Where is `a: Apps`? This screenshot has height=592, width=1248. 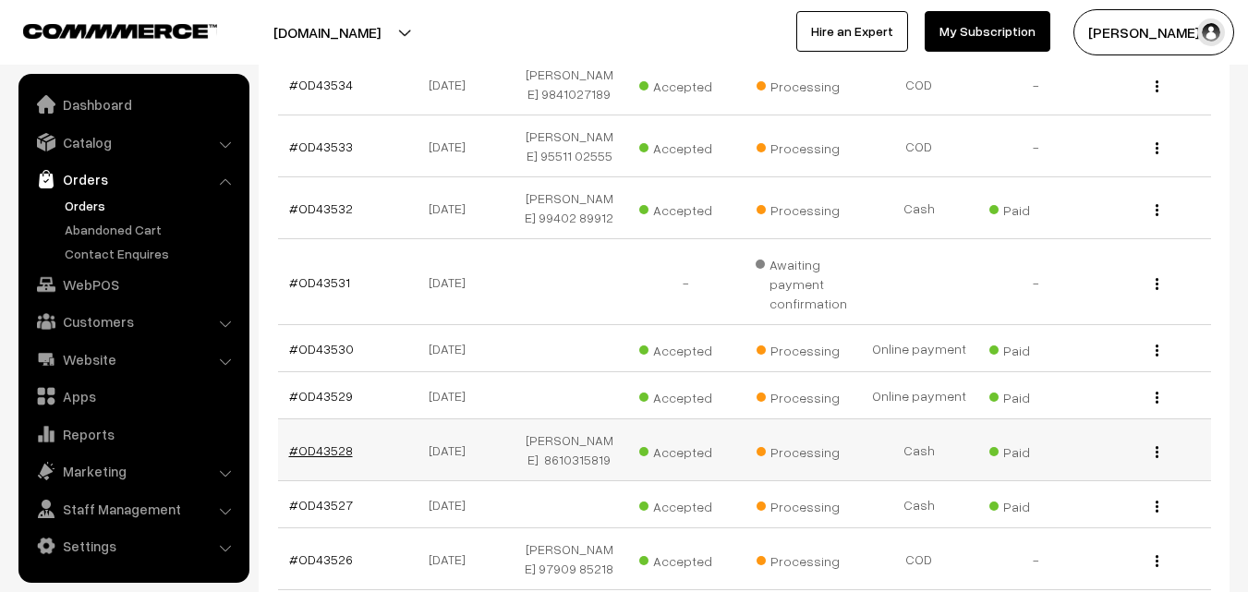
a: Apps is located at coordinates (133, 396).